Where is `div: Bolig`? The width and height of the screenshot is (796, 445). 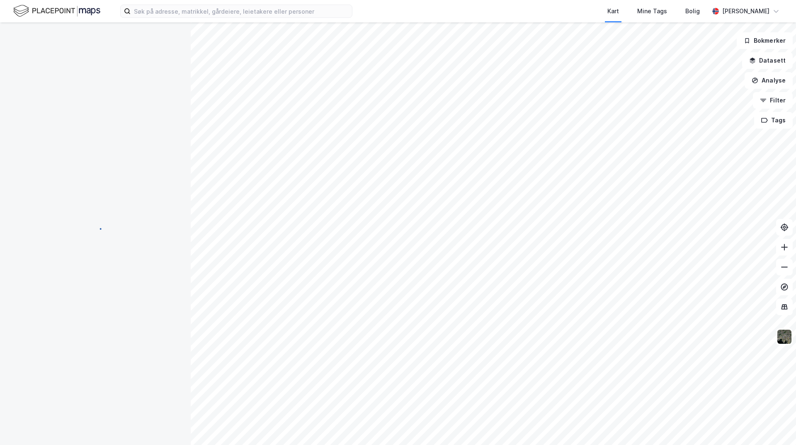 div: Bolig is located at coordinates (692, 11).